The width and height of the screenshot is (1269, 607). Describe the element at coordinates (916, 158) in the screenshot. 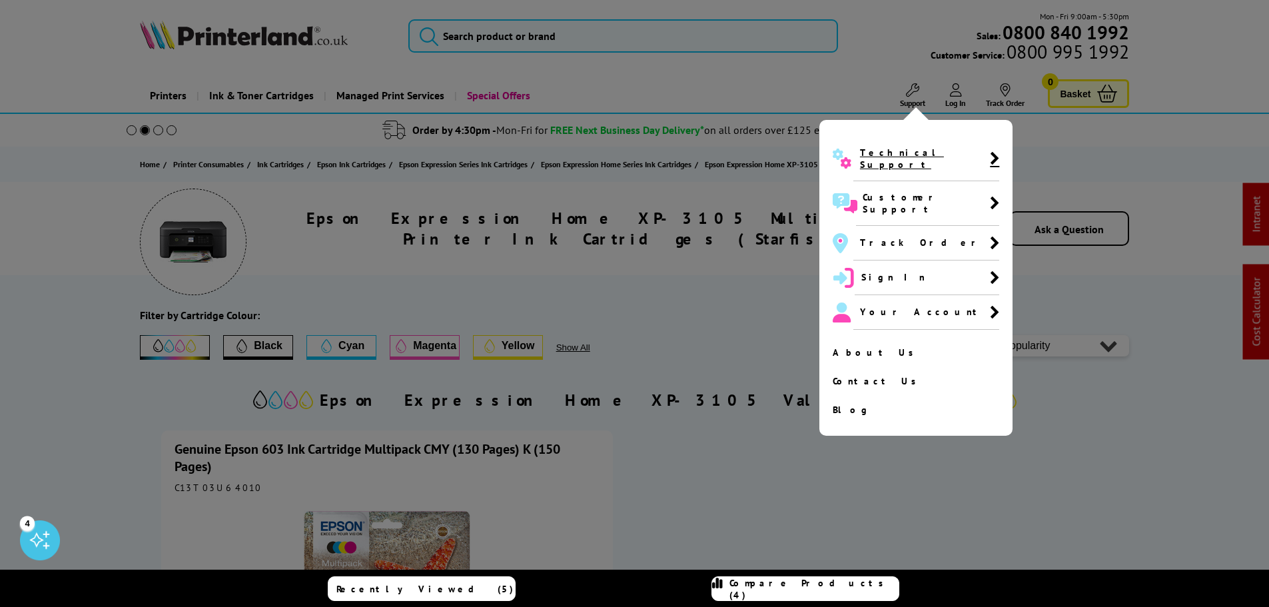

I see `a: Technical Support` at that location.